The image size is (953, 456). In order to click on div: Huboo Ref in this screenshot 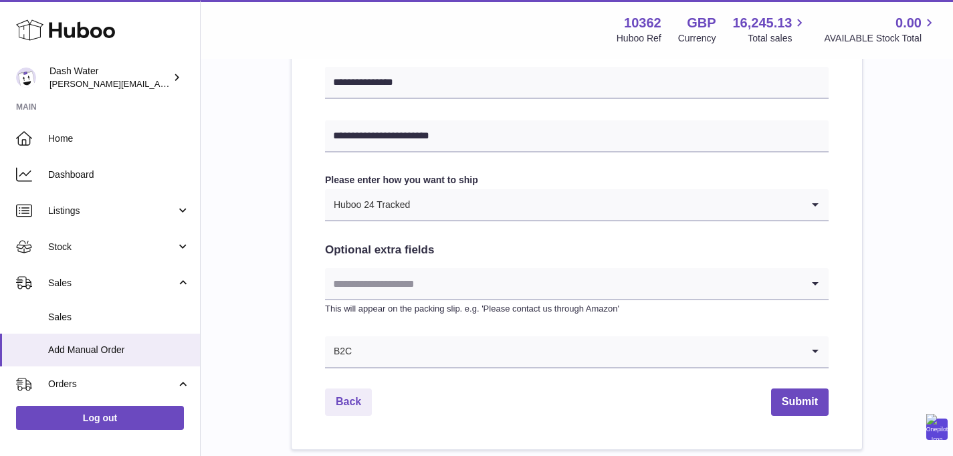, I will do `click(639, 38)`.